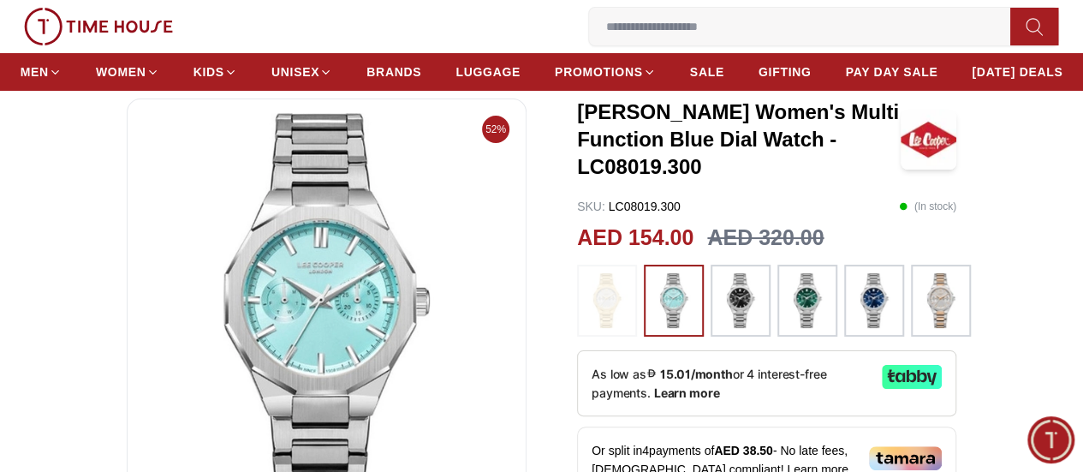  I want to click on a: LUGGAGE, so click(488, 72).